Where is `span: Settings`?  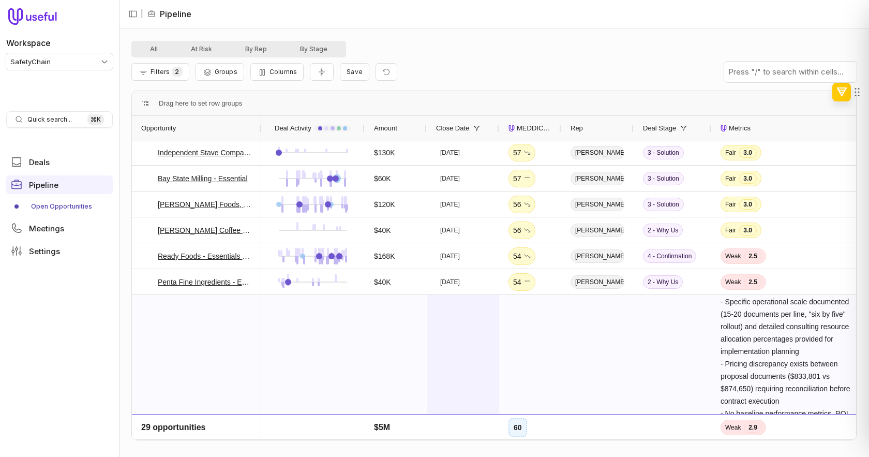 span: Settings is located at coordinates (44, 251).